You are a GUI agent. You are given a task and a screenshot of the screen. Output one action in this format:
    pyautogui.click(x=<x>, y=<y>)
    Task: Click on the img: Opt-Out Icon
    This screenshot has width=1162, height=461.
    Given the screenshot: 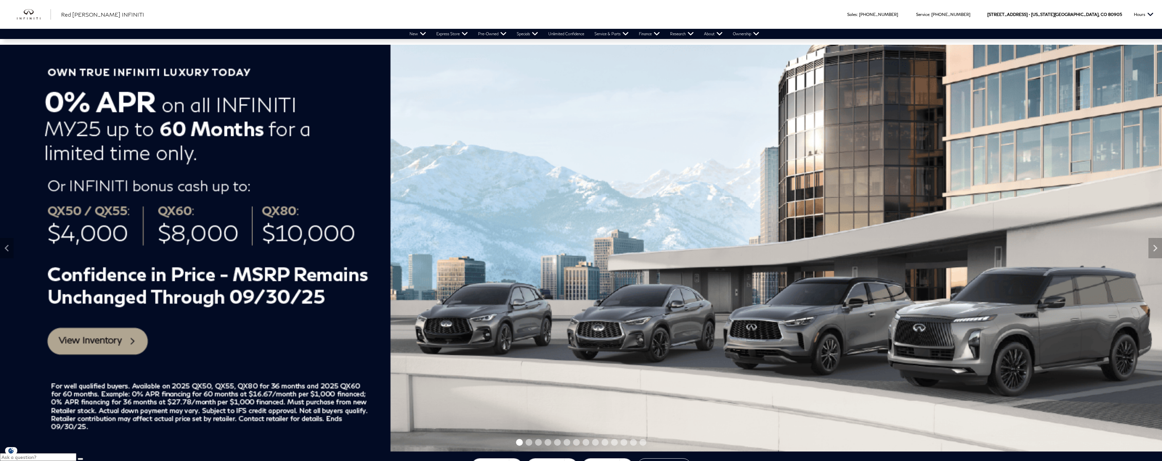 What is the action you would take?
    pyautogui.click(x=11, y=451)
    